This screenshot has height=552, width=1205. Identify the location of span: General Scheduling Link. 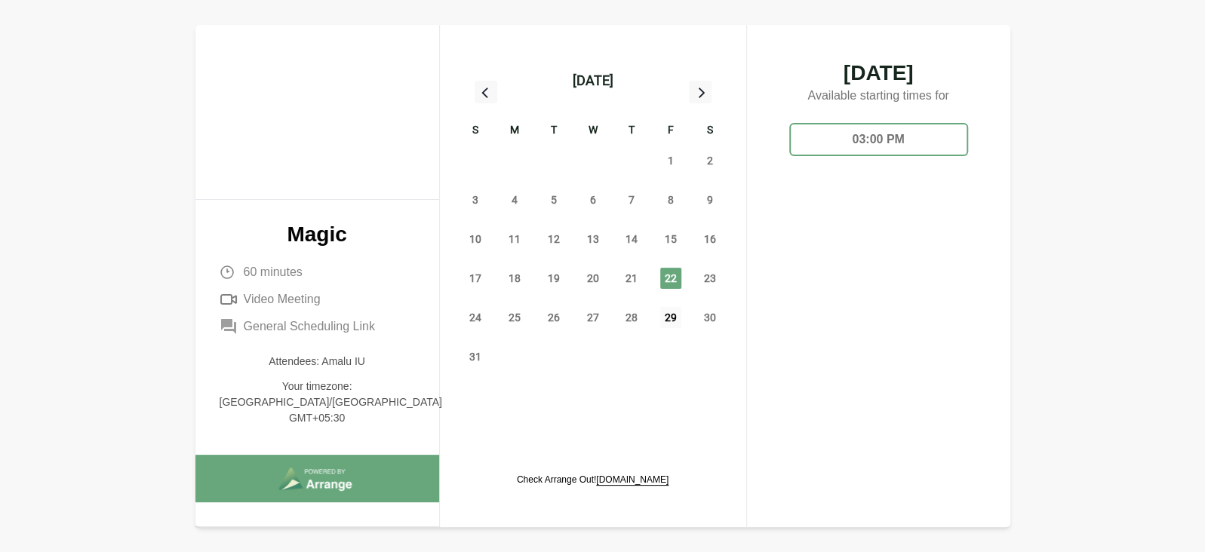
(309, 327).